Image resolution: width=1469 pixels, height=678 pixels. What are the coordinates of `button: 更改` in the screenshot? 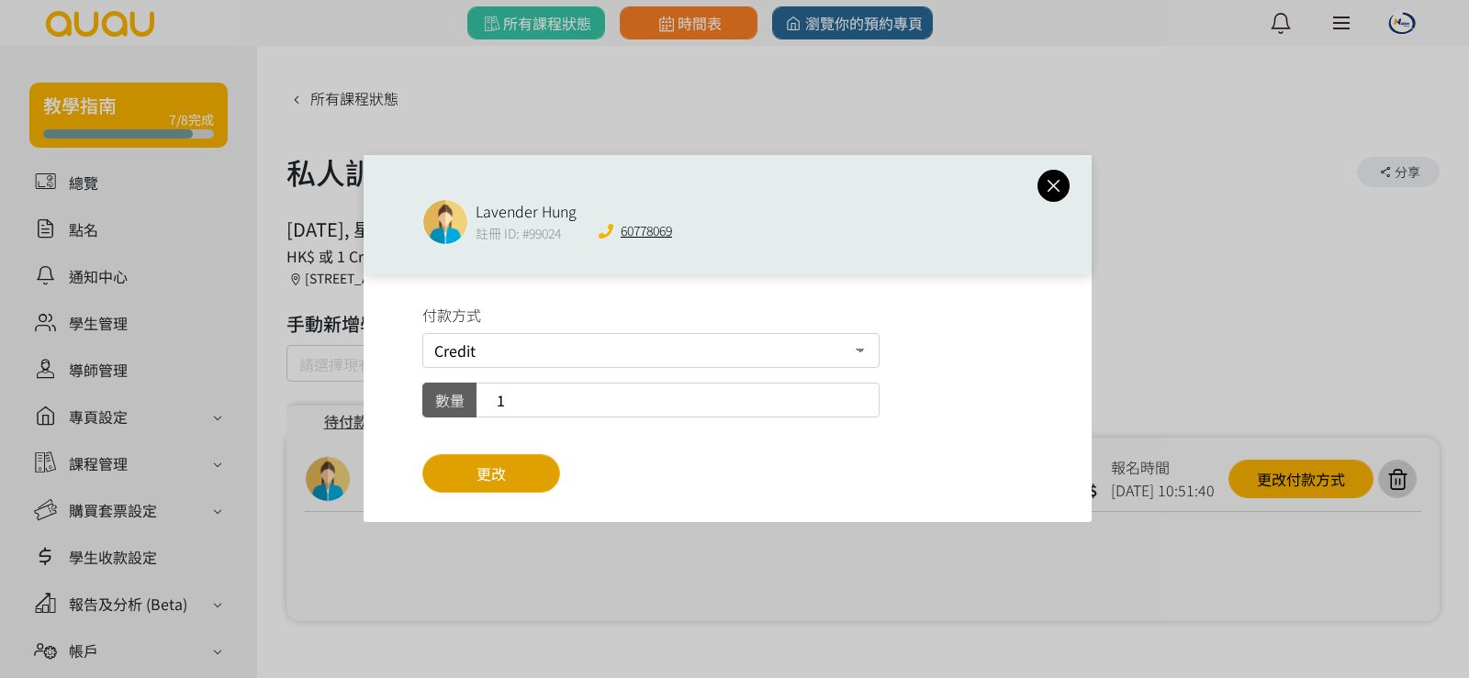 It's located at (491, 474).